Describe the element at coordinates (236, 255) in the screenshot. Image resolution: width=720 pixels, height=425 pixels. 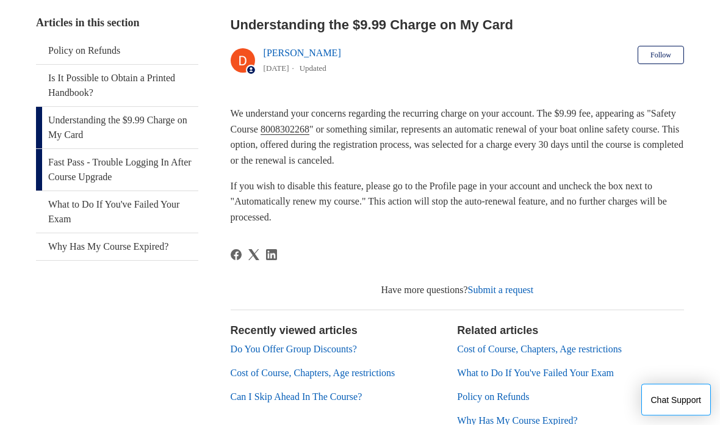
I see `a: Facebook` at that location.